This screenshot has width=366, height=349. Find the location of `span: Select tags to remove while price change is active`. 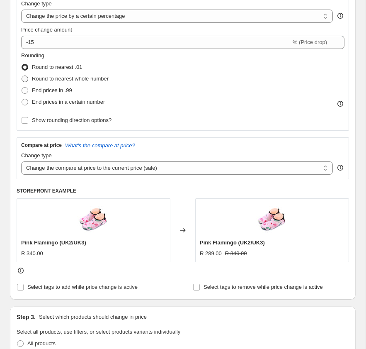

span: Select tags to remove while price change is active is located at coordinates (263, 287).